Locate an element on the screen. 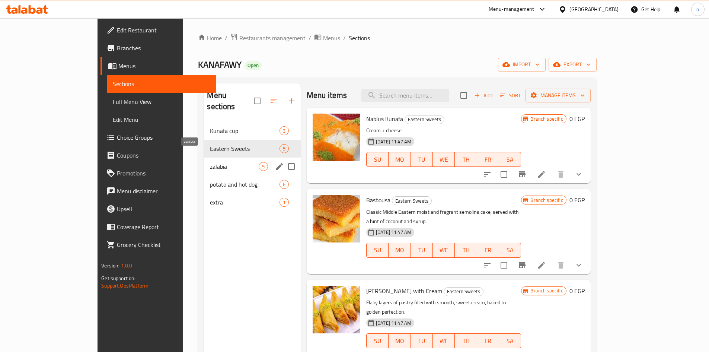  span: Add is located at coordinates (483, 95).